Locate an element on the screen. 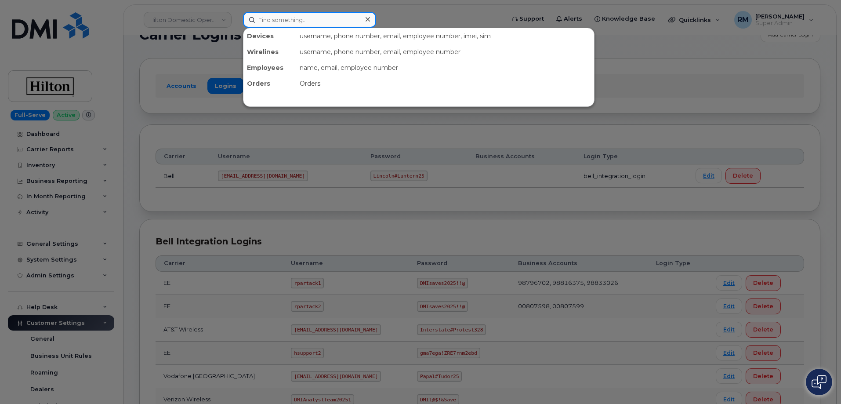 This screenshot has width=841, height=404. input: Find something... is located at coordinates (309, 20).